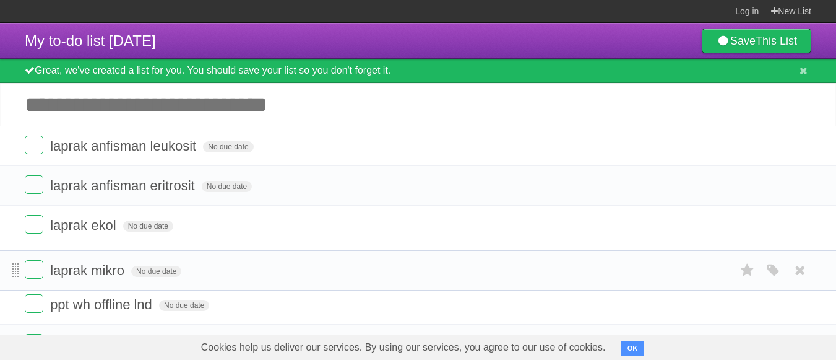 This screenshot has height=360, width=836. I want to click on span: laprak ekol, so click(84, 225).